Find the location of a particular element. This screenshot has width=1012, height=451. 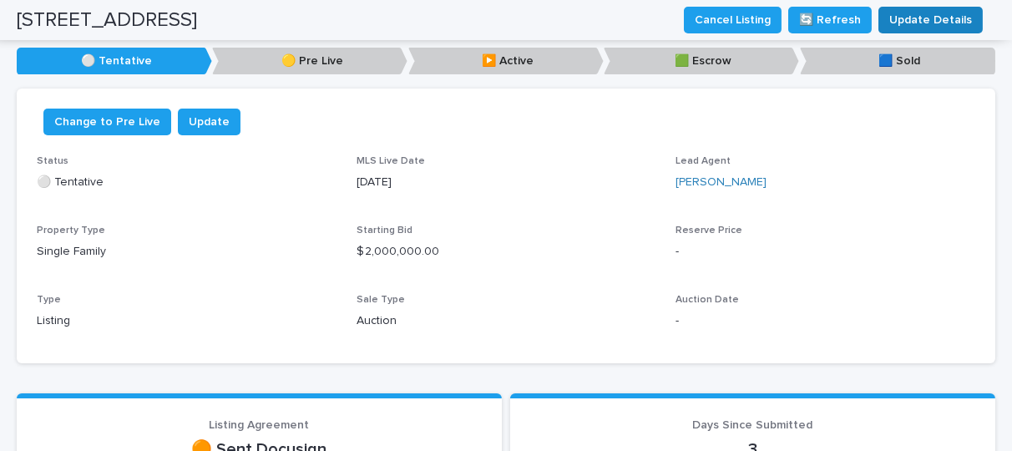

span: Update is located at coordinates (209, 122).